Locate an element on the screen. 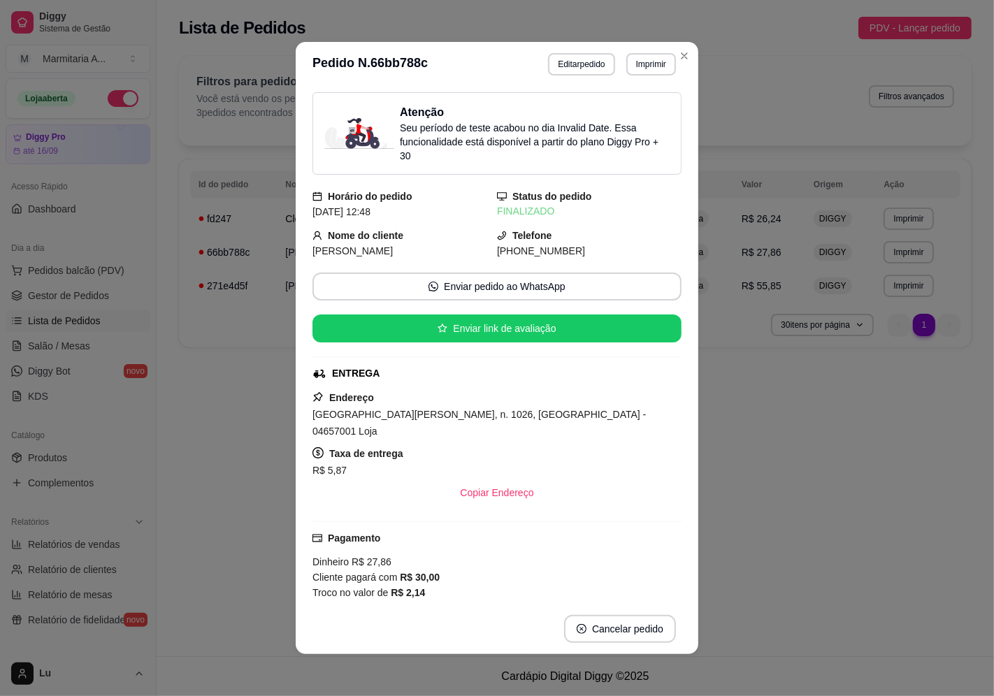 This screenshot has width=994, height=696. strong: Nome do cliente is located at coordinates (365, 235).